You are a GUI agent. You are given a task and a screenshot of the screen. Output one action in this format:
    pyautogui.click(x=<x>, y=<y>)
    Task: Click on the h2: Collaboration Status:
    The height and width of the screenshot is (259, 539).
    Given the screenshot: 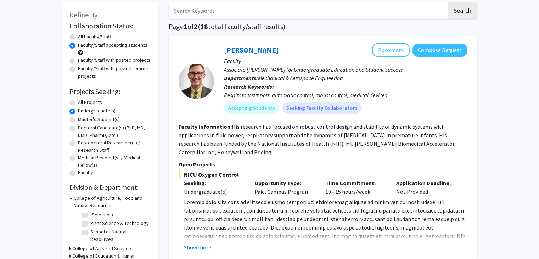 What is the action you would take?
    pyautogui.click(x=110, y=26)
    